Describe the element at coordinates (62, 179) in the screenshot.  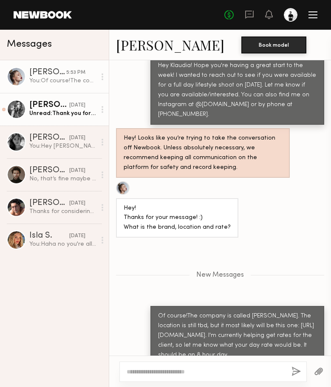
I see `div: No, that’s fine maybe they went another direction.` at that location.